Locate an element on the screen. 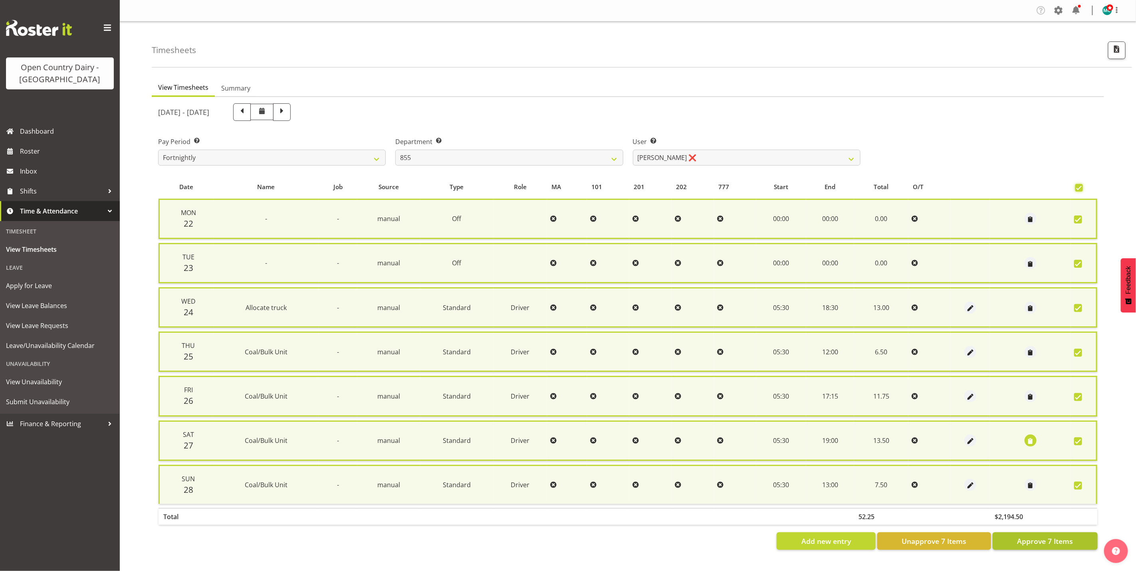 This screenshot has width=1136, height=571. a: Leave/Unavailability Calendar is located at coordinates (60, 346).